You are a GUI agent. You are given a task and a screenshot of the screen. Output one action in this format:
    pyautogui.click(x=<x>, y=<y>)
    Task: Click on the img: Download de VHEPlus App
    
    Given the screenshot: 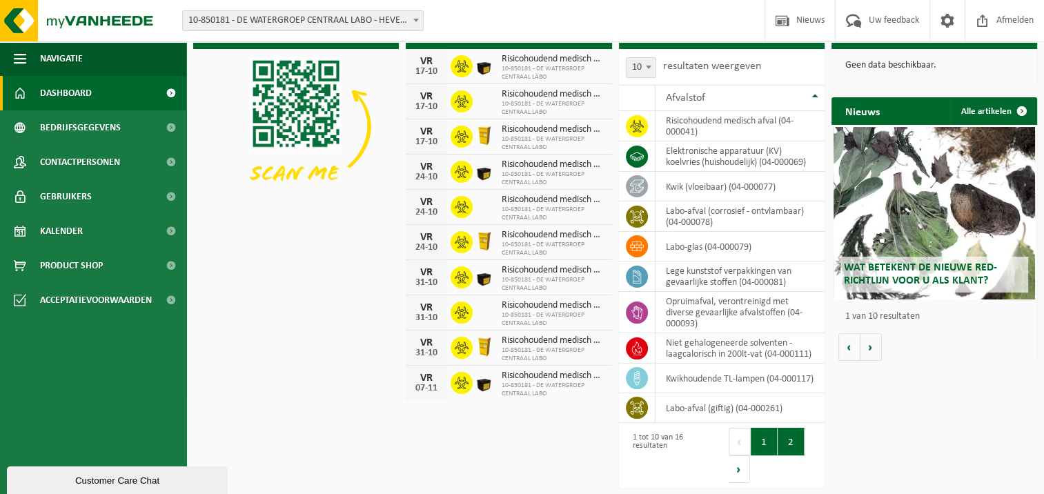 What is the action you would take?
    pyautogui.click(x=296, y=126)
    